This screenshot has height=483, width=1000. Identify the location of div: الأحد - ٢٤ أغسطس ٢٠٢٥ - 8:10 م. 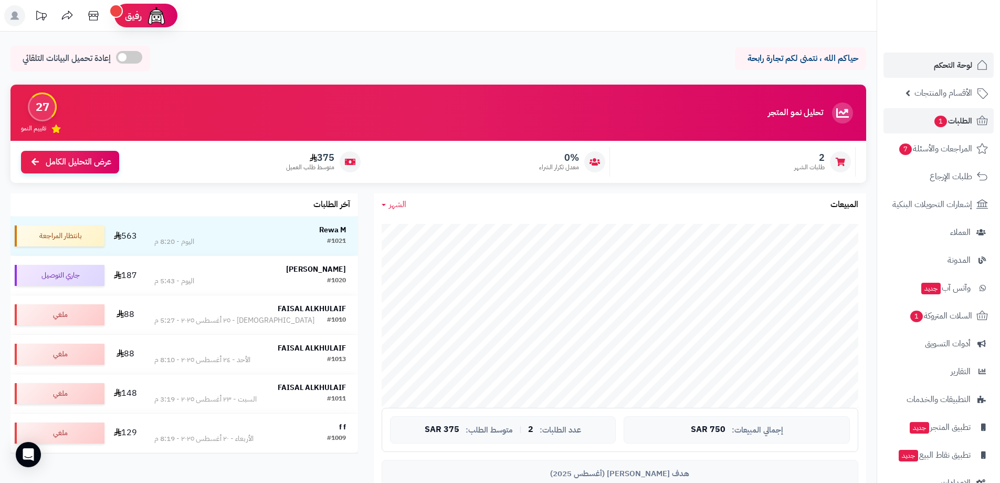
(202, 360).